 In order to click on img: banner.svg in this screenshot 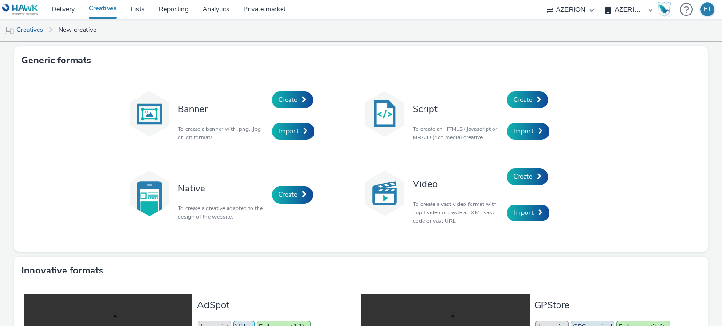, I will do `click(149, 114)`.